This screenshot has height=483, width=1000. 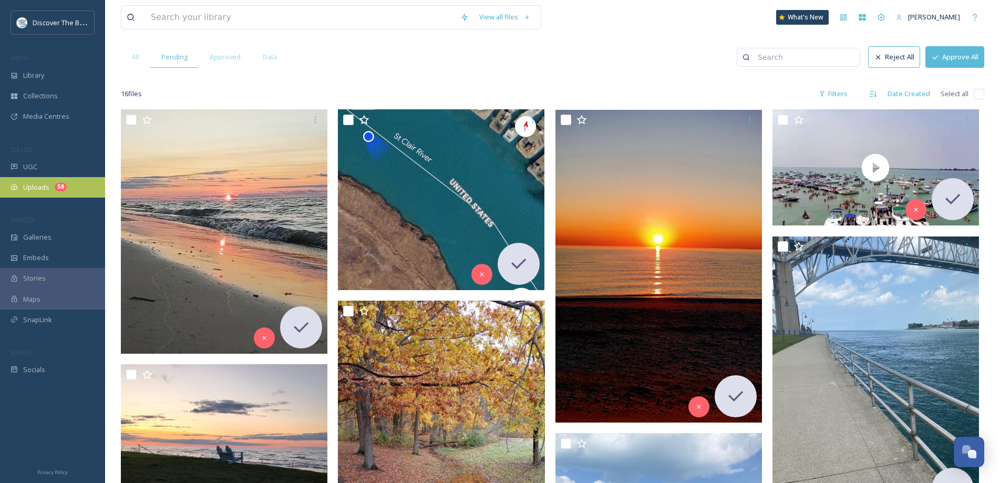 What do you see at coordinates (32, 299) in the screenshot?
I see `span: Maps` at bounding box center [32, 299].